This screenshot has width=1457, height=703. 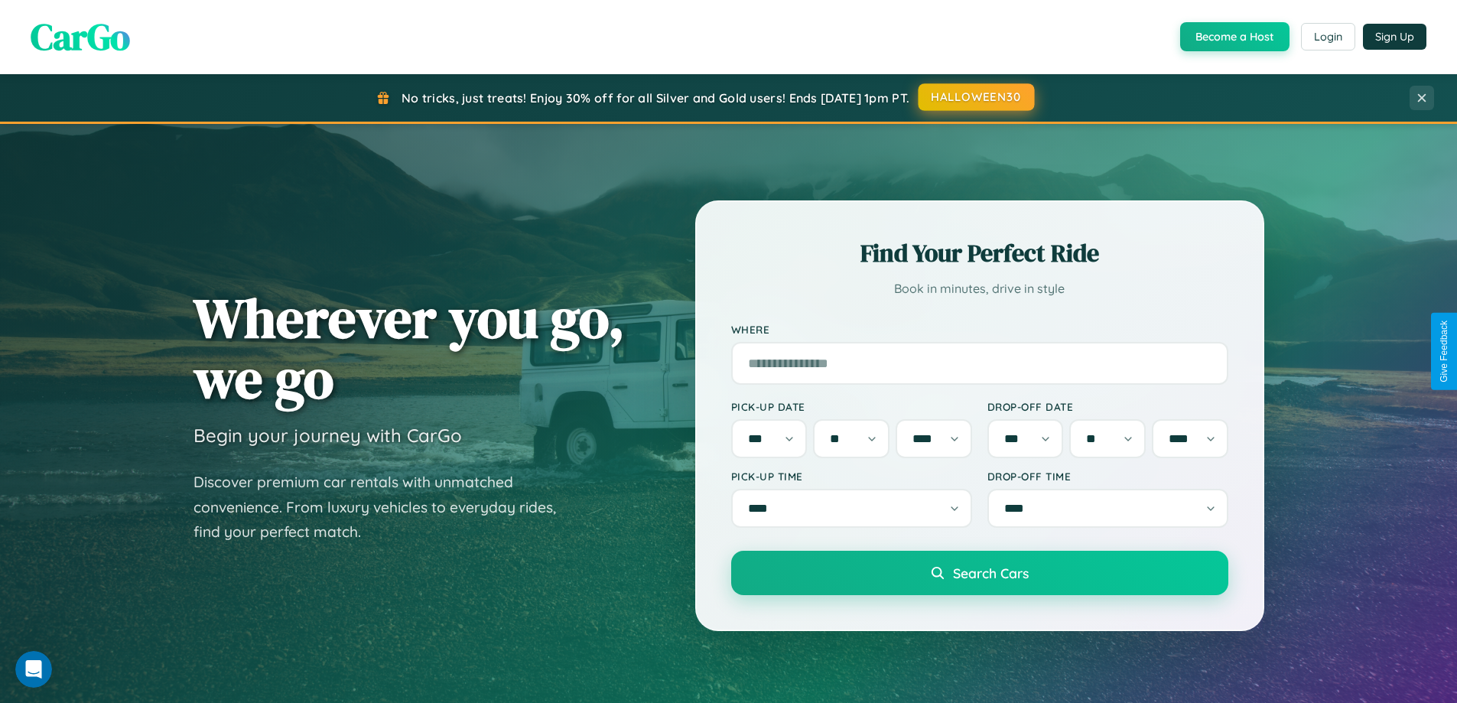 I want to click on p: Discover premium car rentals with unmatched convenience. From luxury vehicles to everyday rides, ..., so click(x=385, y=507).